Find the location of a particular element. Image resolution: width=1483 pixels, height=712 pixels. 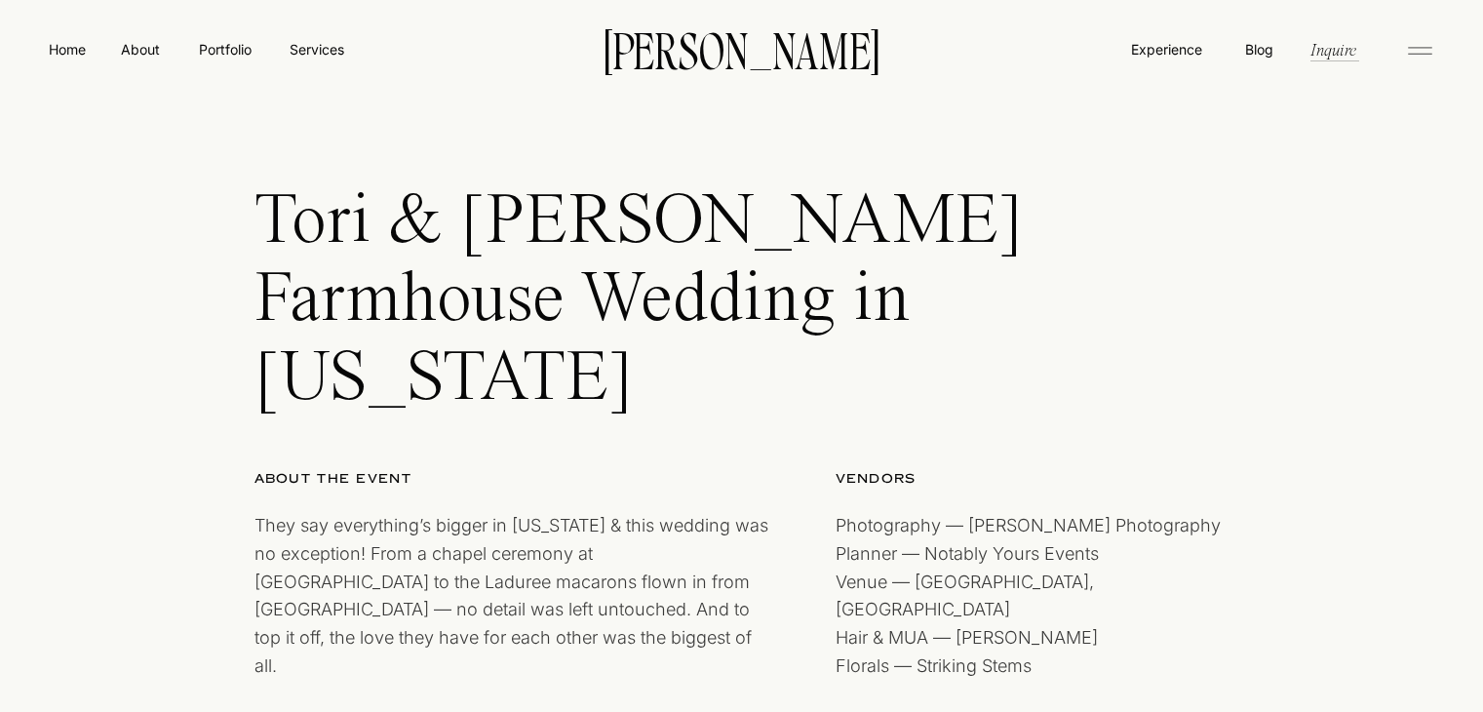

a: Portfolio is located at coordinates (224, 49).